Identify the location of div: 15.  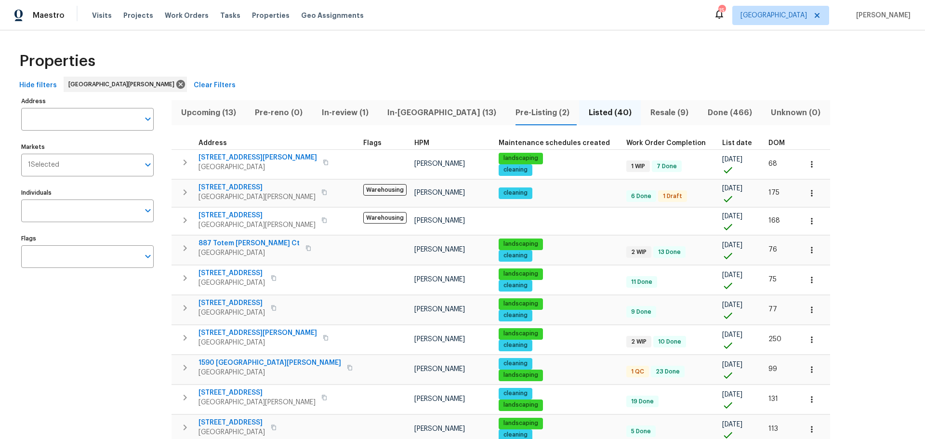
(722, 11).